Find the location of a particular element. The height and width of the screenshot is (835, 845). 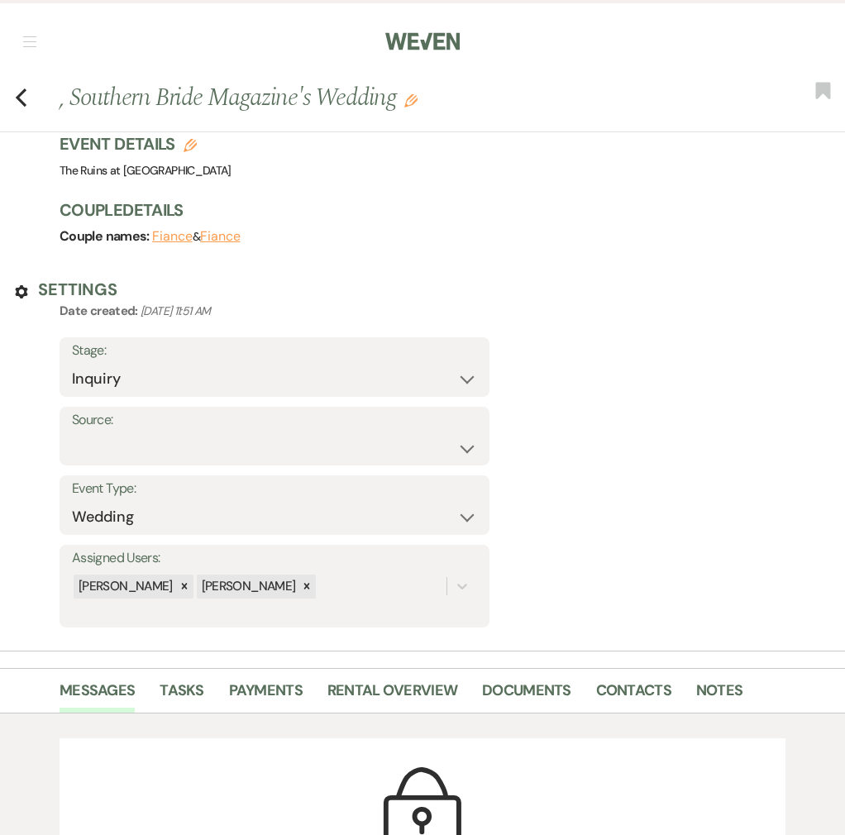

h3: Event Details is located at coordinates (146, 144).